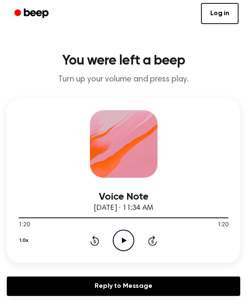  I want to click on a: Beep, so click(32, 13).